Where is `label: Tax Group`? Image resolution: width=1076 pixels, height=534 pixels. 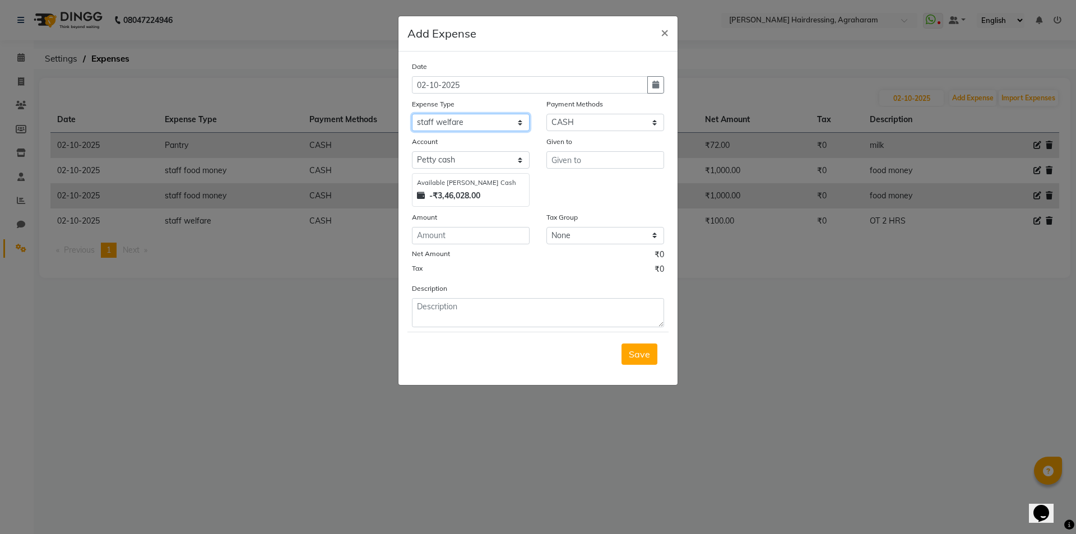
label: Tax Group is located at coordinates (562, 217).